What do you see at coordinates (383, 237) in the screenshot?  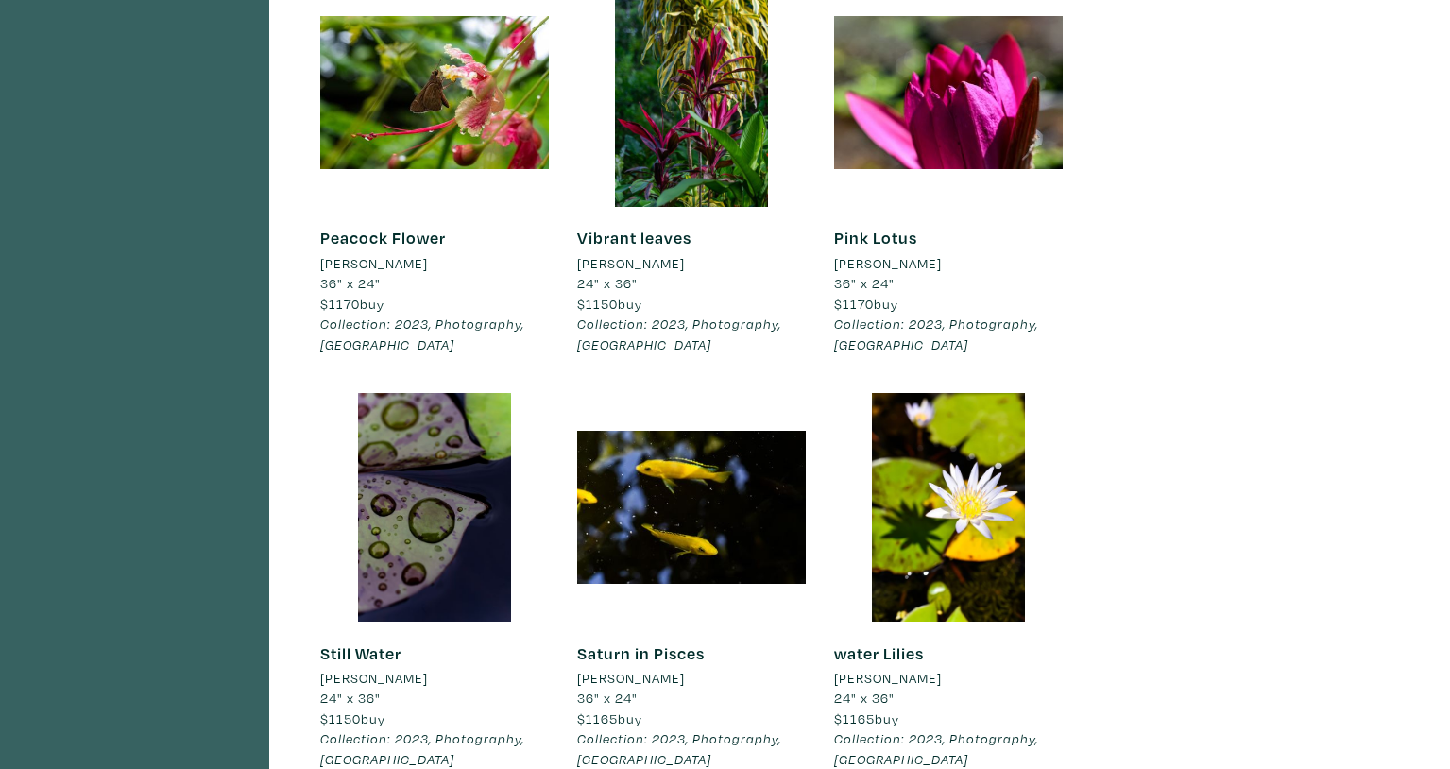 I see `a: Peacock Flower` at bounding box center [383, 237].